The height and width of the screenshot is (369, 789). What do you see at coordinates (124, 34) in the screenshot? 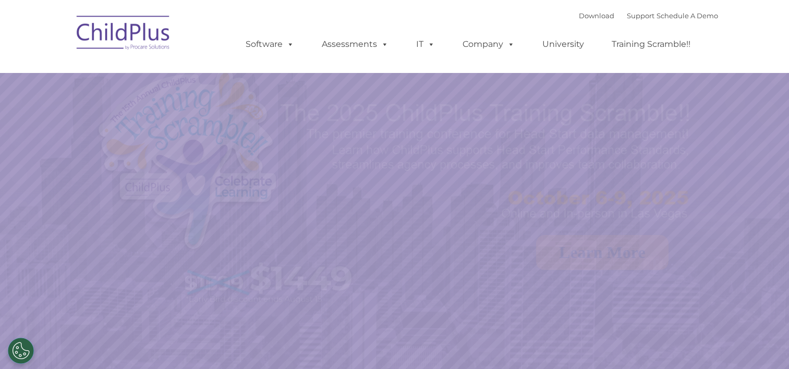
I see `img: ChildPlus by Procare Solutions` at bounding box center [124, 34].